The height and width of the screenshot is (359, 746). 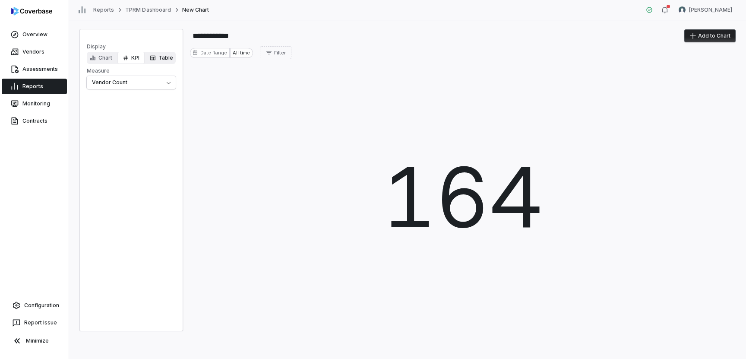 I want to click on a: Overview, so click(x=34, y=35).